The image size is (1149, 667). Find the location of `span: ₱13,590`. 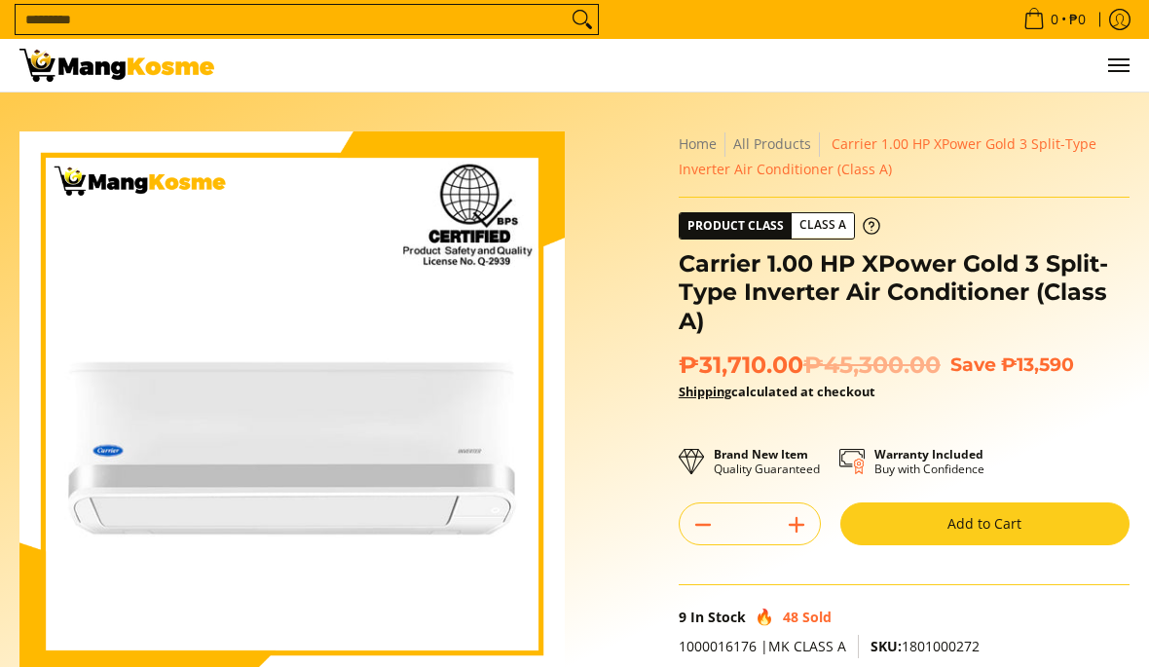

span: ₱13,590 is located at coordinates (1037, 364).